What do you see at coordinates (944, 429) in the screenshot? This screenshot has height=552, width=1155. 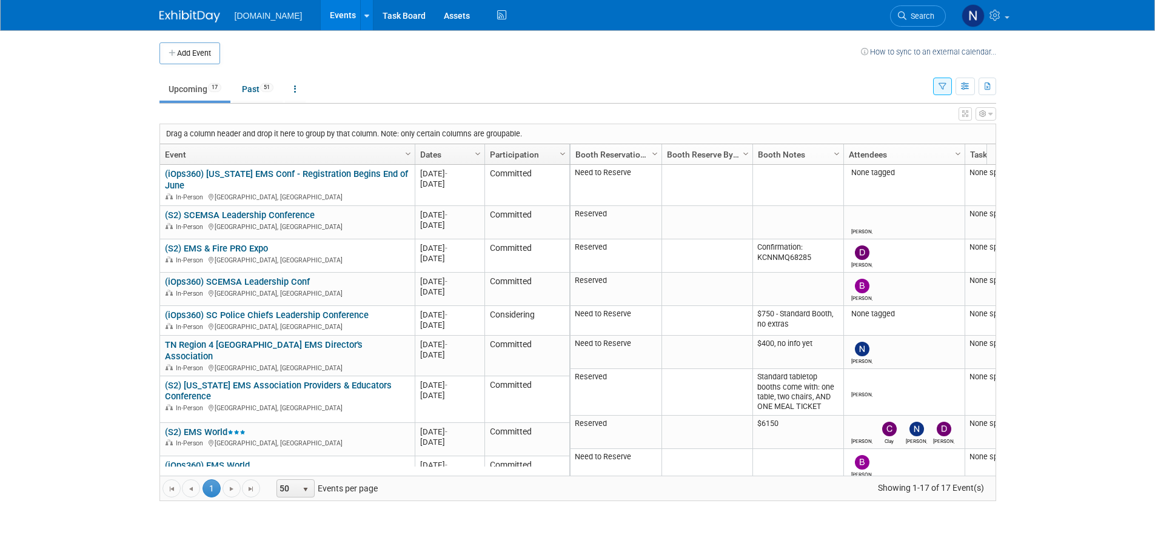 I see `img: Dave/Rob .` at bounding box center [944, 429].